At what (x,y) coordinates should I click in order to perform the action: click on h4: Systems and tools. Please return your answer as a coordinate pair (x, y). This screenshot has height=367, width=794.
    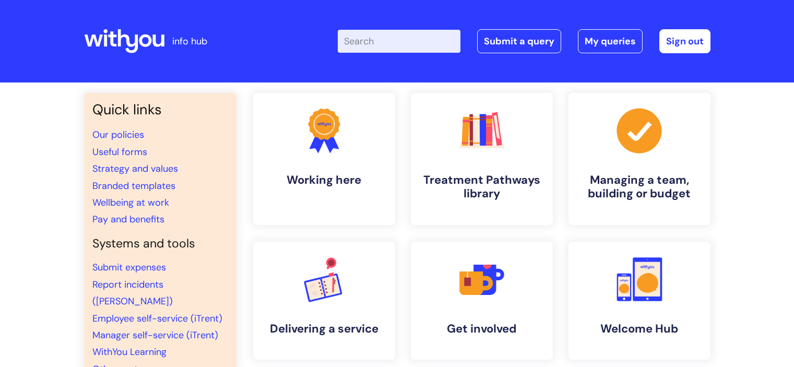
    Looking at the image, I should click on (160, 244).